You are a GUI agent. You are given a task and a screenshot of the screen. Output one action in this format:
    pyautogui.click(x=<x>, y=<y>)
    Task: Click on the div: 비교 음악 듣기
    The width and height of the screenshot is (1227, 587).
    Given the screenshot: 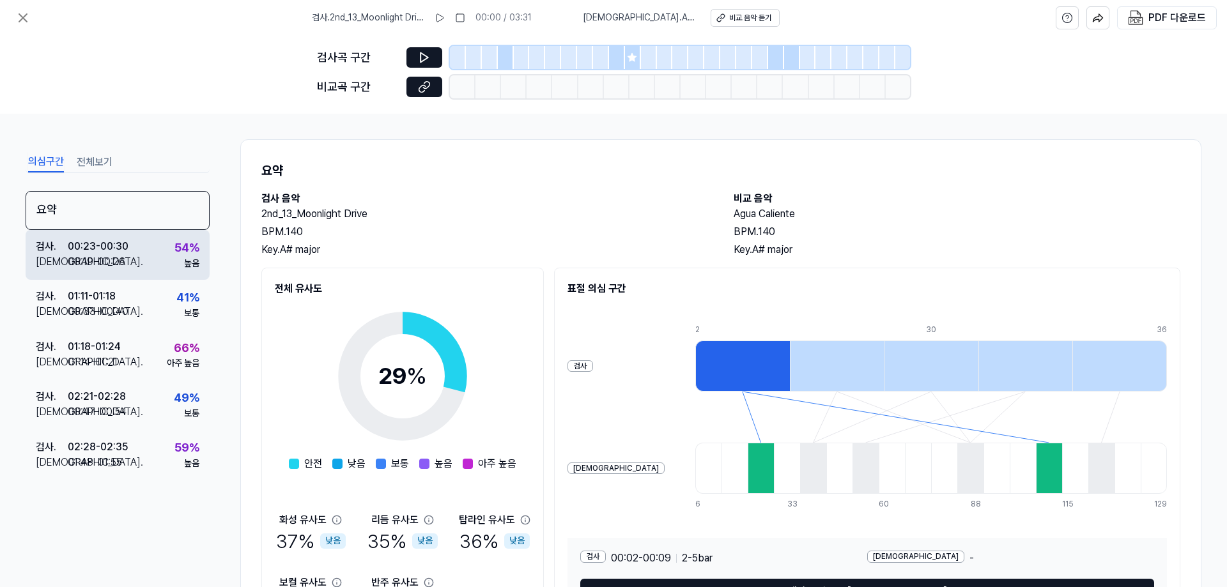 What is the action you would take?
    pyautogui.click(x=750, y=18)
    